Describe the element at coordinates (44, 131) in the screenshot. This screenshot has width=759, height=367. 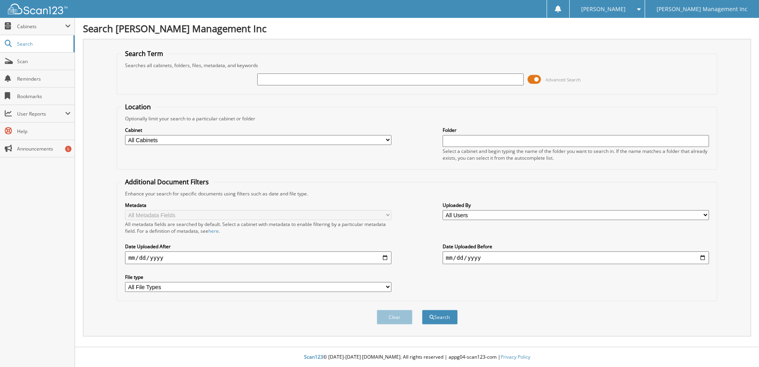
I see `span: Help` at that location.